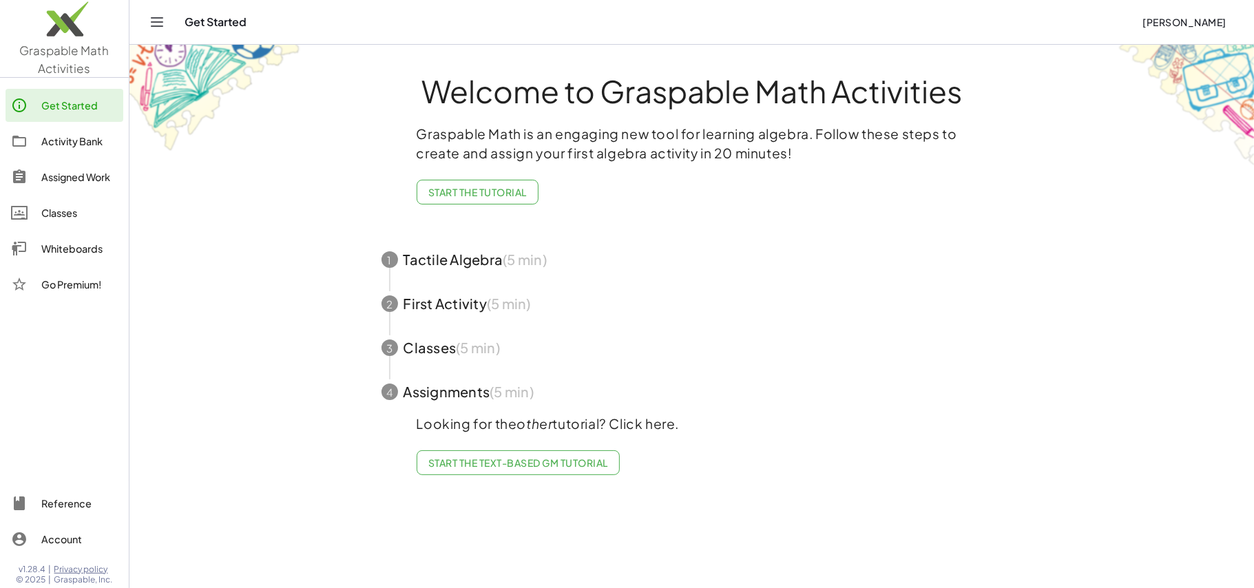  I want to click on button: Toggle navigation, so click(157, 22).